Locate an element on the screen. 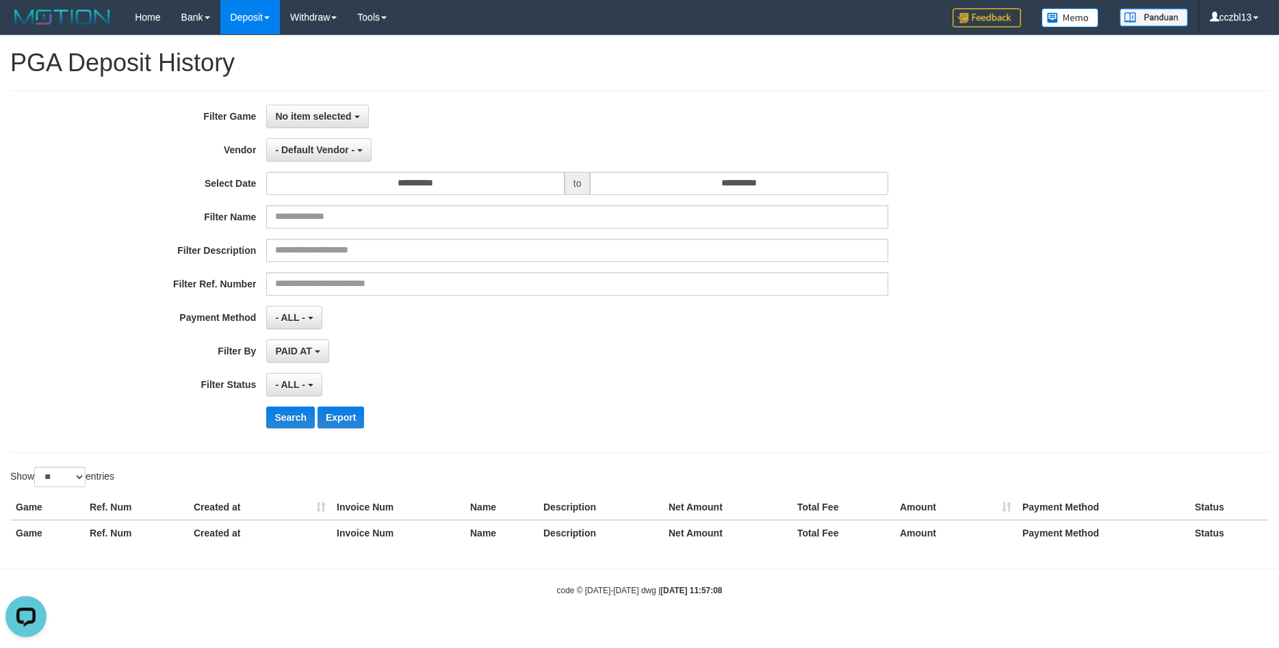 The image size is (1279, 648). span: PAID AT is located at coordinates (293, 351).